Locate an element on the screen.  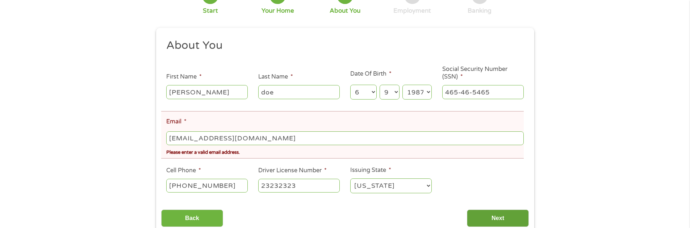
div: About You is located at coordinates (345, 11).